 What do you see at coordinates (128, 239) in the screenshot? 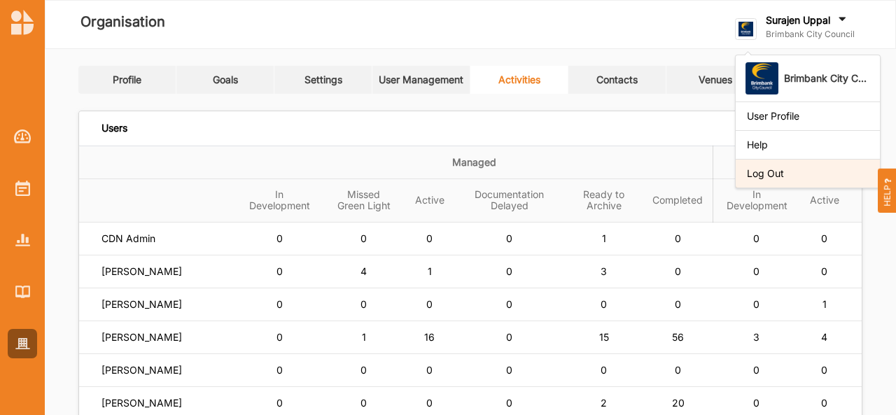
I see `label: CDN Admin` at bounding box center [128, 239].